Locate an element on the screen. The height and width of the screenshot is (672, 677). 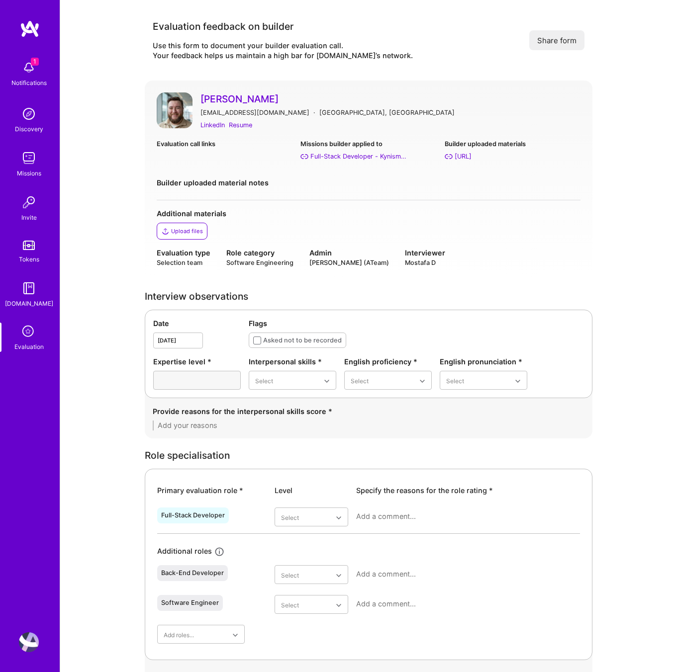
button: Share form is located at coordinates (556, 40).